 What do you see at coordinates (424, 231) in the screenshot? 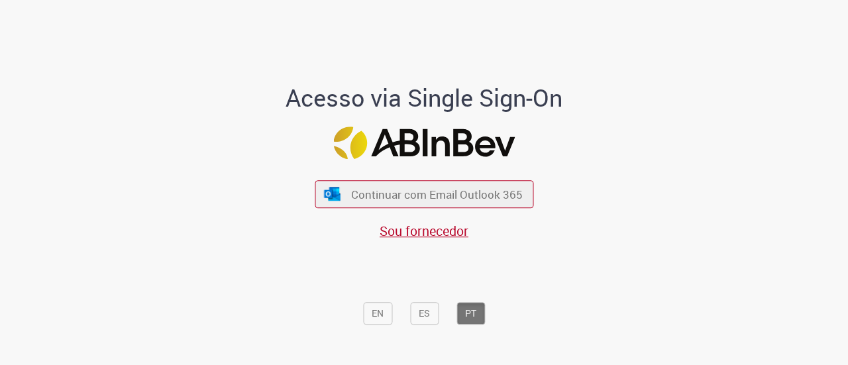
I see `span: Sou fornecedor` at bounding box center [424, 231].